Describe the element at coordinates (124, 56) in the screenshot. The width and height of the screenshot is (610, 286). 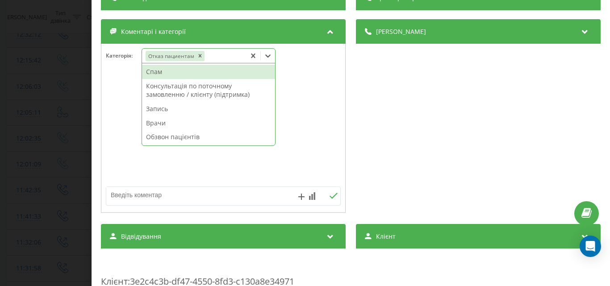
I see `h4: Категорія :` at that location.